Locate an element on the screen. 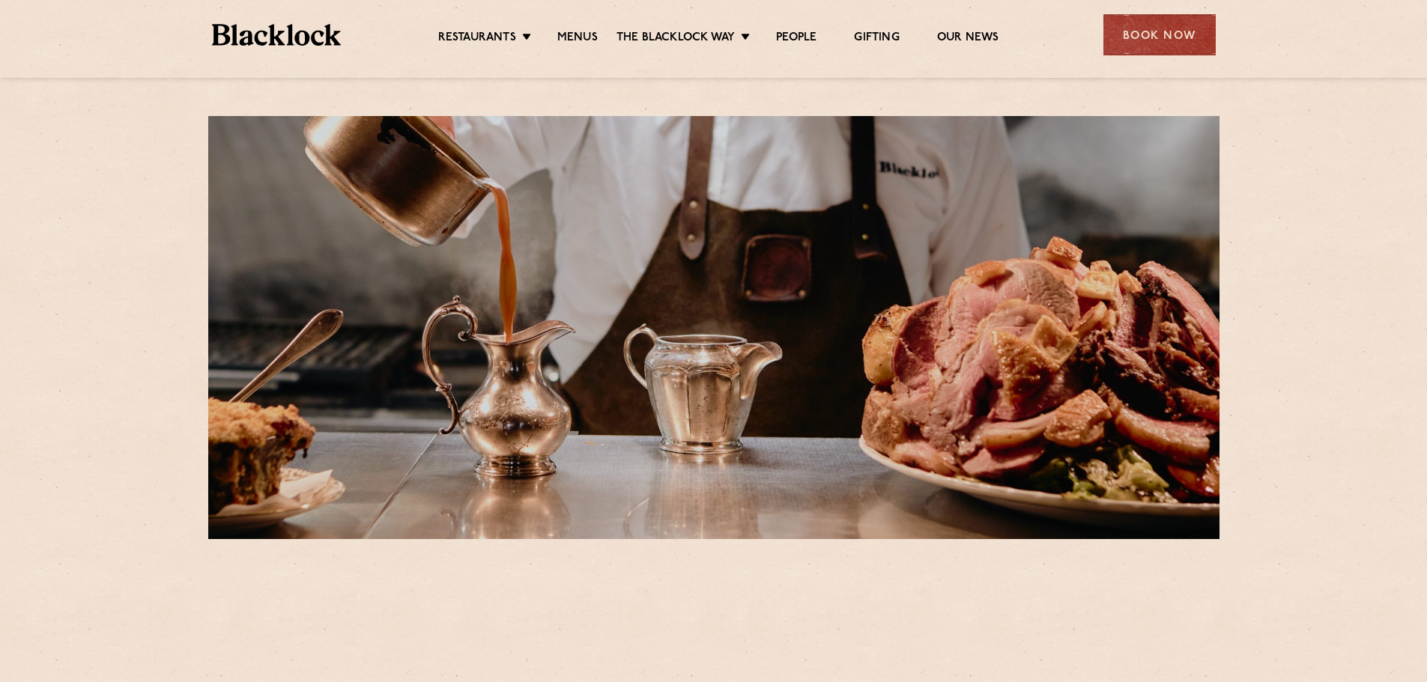 This screenshot has width=1427, height=682. a: People is located at coordinates (796, 39).